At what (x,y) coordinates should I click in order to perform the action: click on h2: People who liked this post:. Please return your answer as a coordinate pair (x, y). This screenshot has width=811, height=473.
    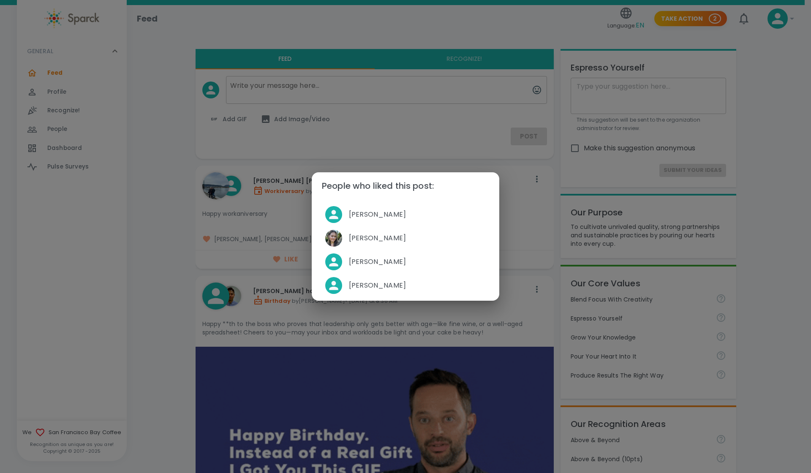
    Looking at the image, I should click on (406, 186).